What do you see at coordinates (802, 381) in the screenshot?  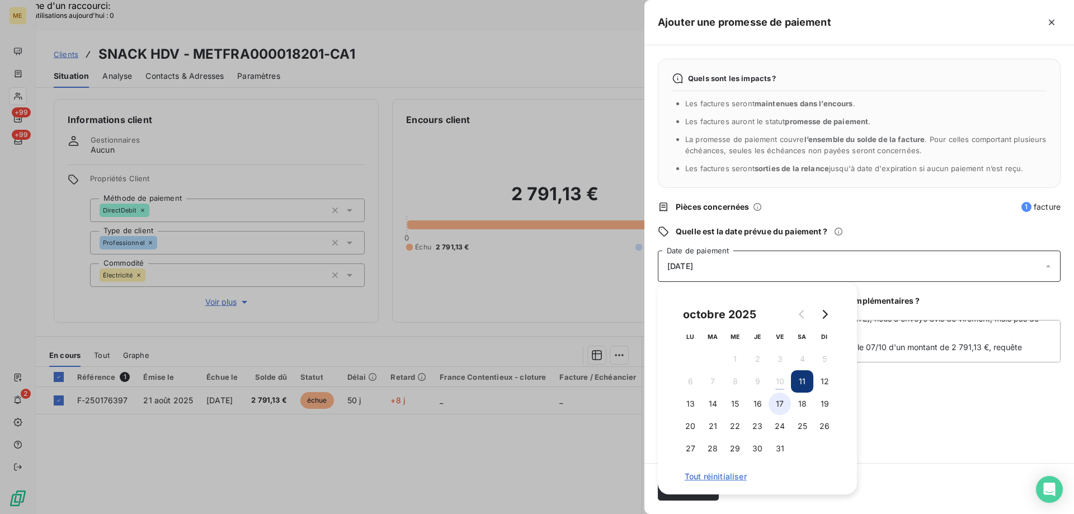 I see `button: 11` at bounding box center [802, 381].